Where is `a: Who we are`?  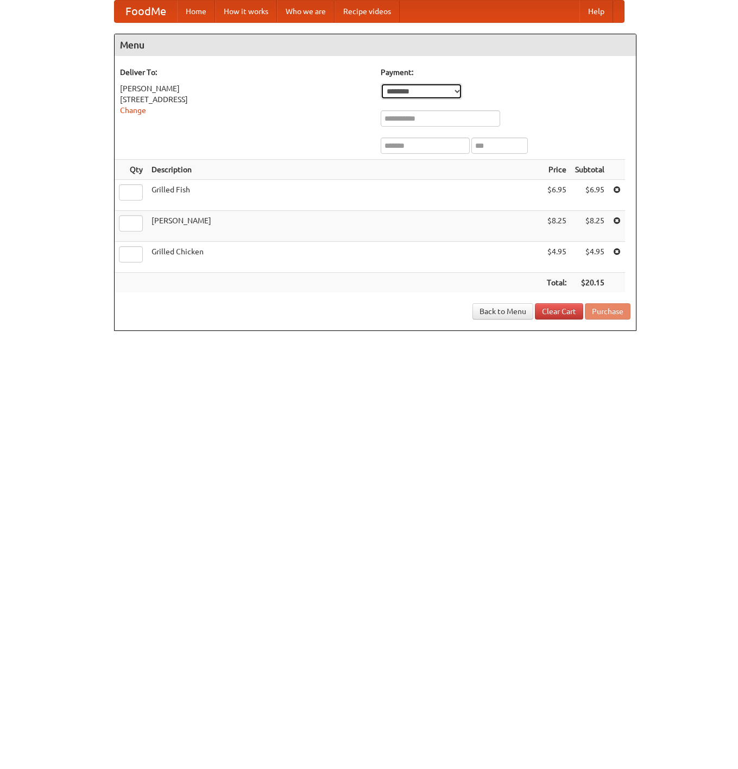 a: Who we are is located at coordinates (306, 11).